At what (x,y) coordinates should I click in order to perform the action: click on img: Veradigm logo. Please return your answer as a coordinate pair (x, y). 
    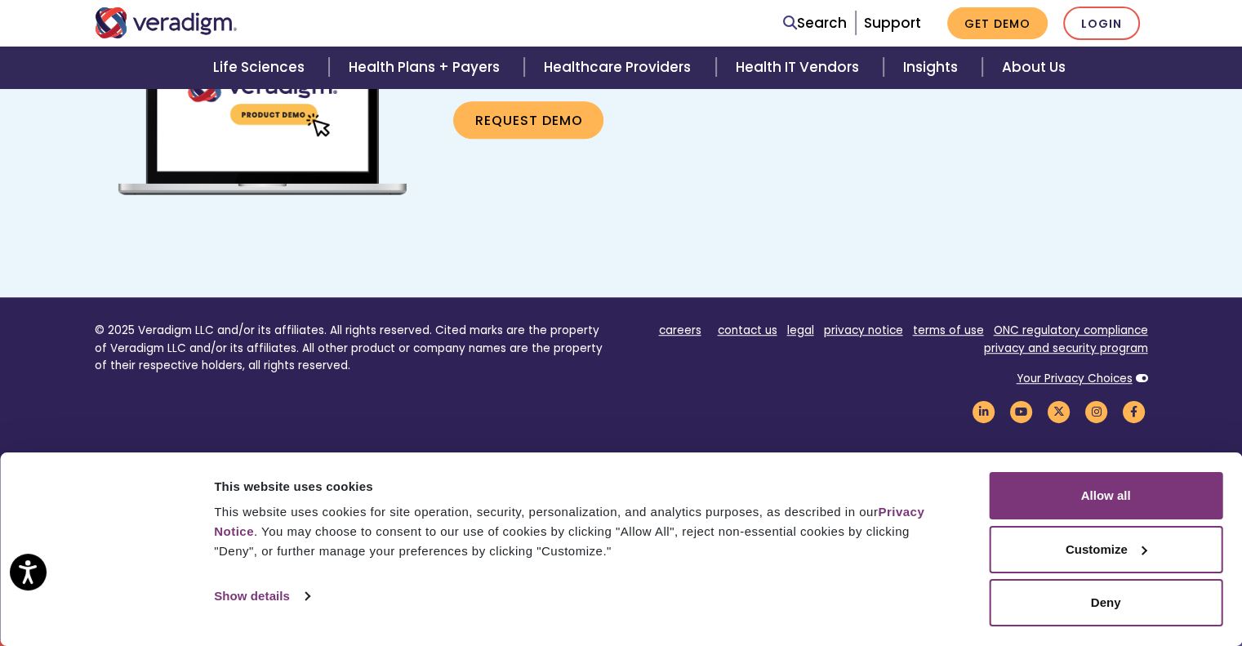
    Looking at the image, I should click on (166, 23).